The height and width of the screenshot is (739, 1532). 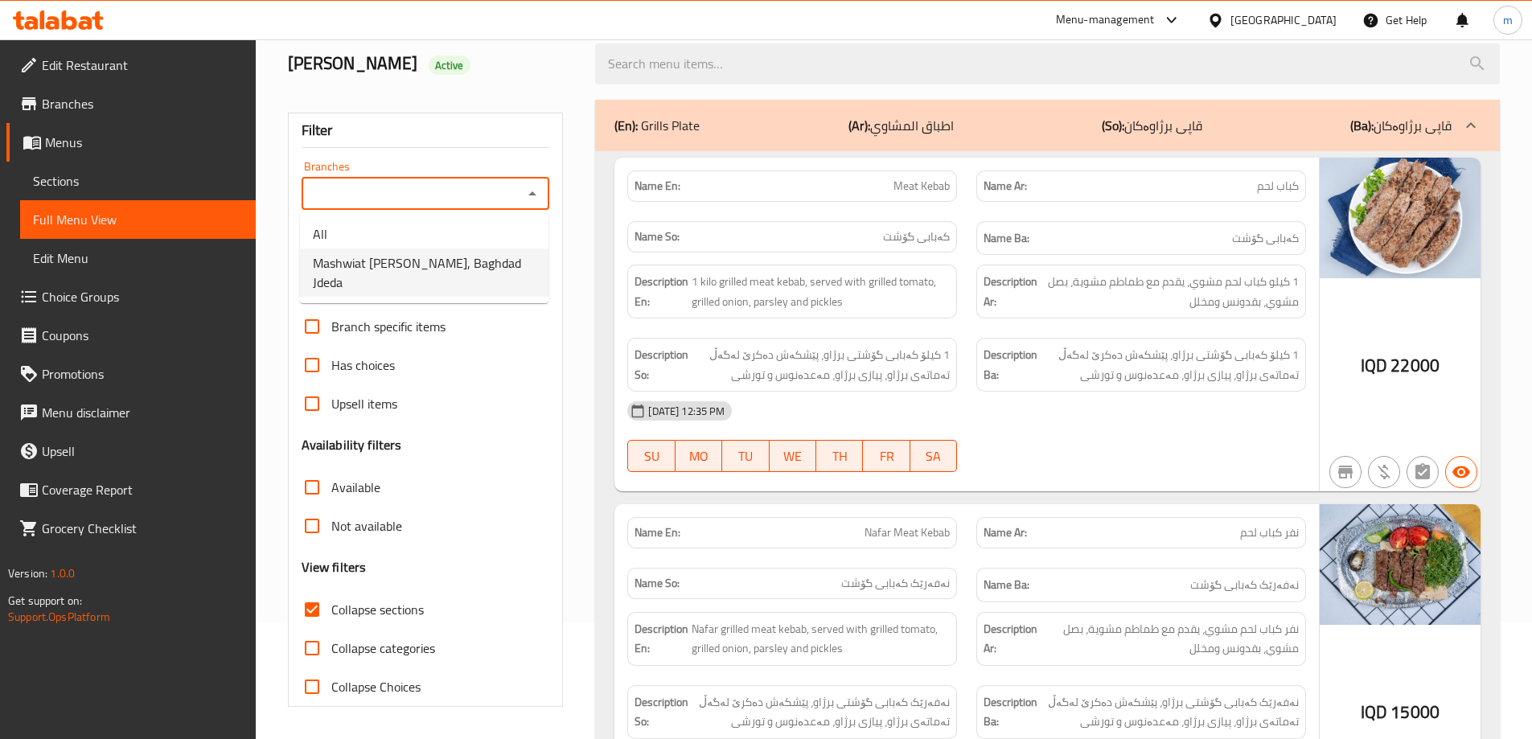 What do you see at coordinates (886, 456) in the screenshot?
I see `button: FR` at bounding box center [886, 456].